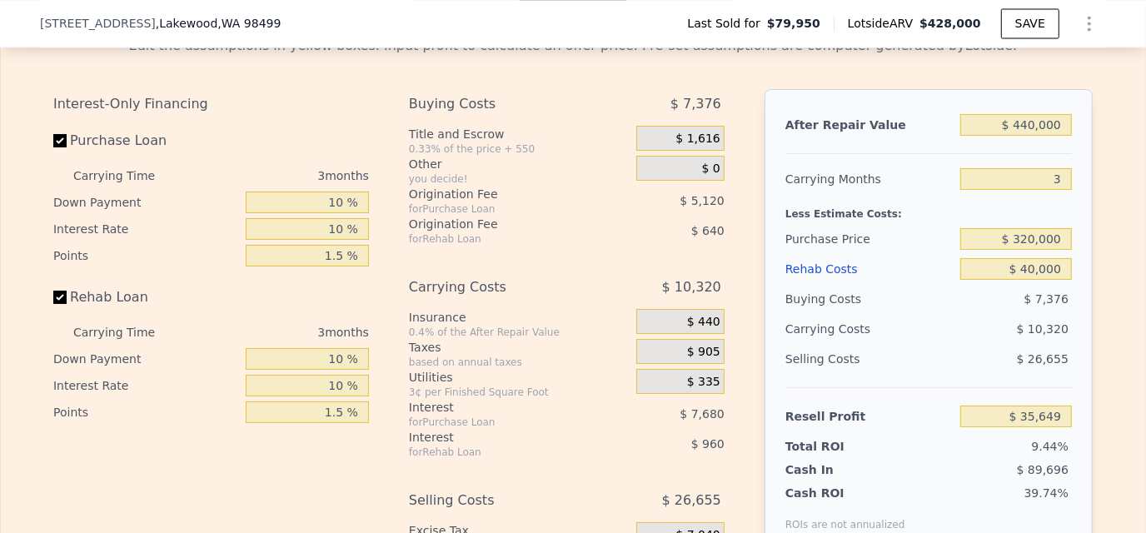 The width and height of the screenshot is (1146, 533). I want to click on div: 3¢ per Finished Square Foot, so click(519, 392).